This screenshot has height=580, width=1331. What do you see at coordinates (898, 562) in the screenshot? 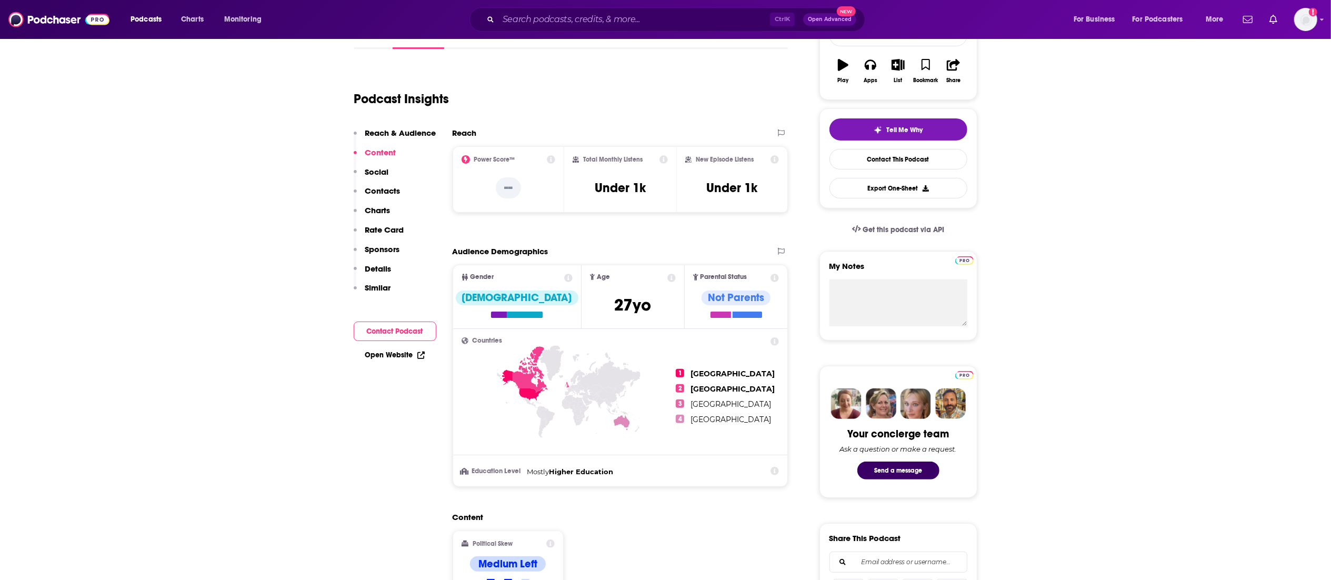
I see `input: Email address or username...` at bounding box center [898, 562].